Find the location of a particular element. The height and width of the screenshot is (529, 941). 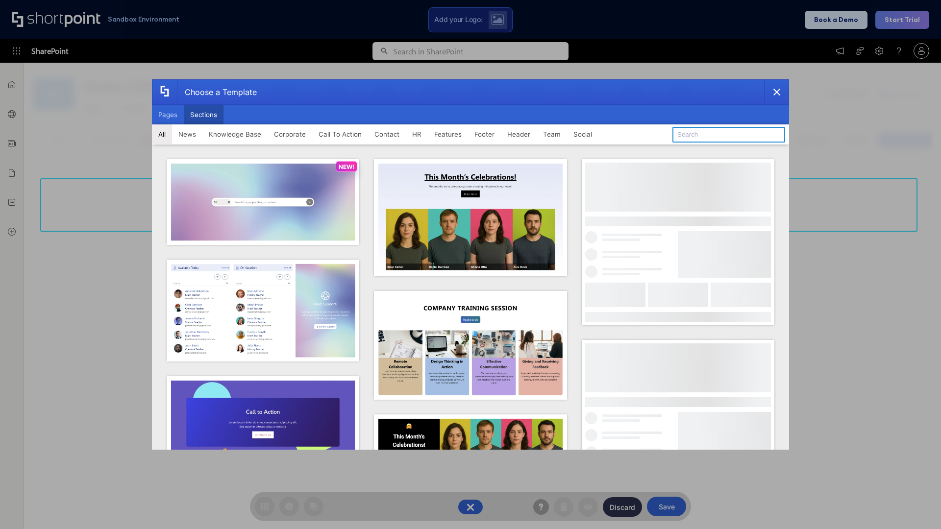

p: NEW! is located at coordinates (347, 167).